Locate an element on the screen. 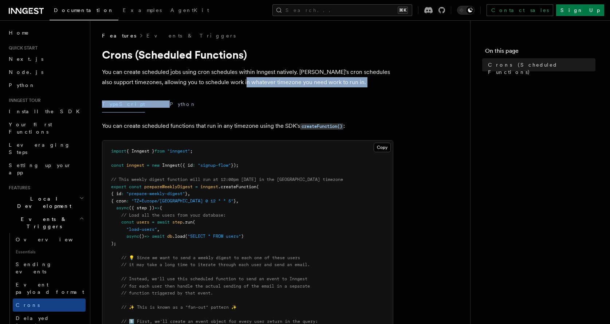 The image size is (610, 324). span: Documentation is located at coordinates (84, 10).